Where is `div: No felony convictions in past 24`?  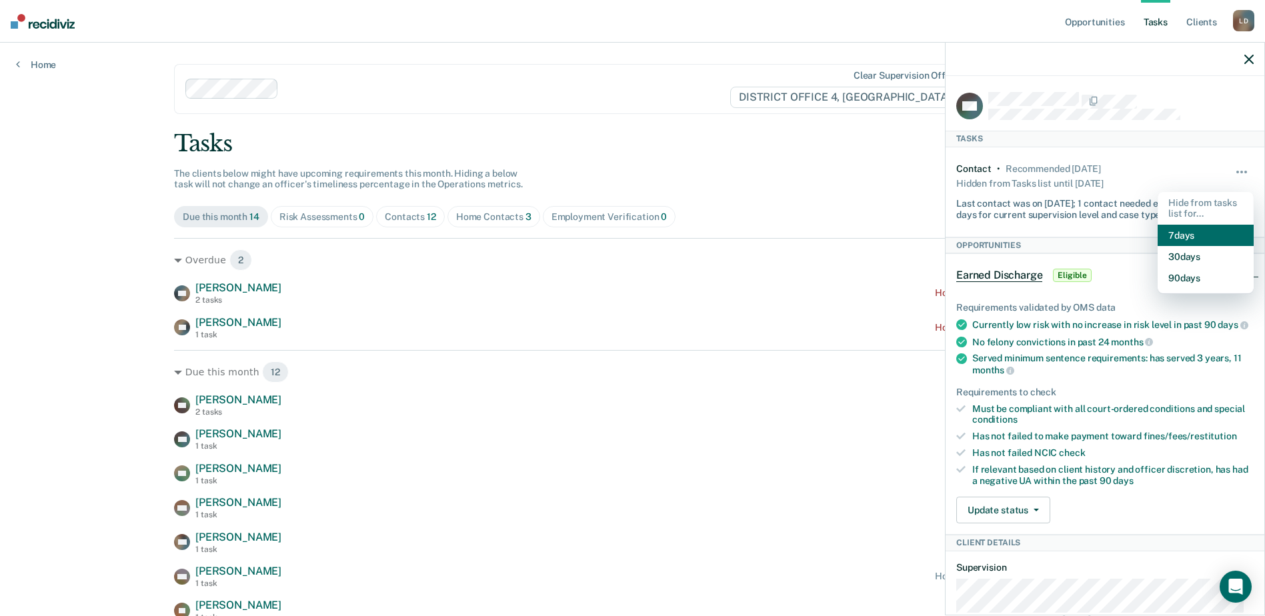
div: No felony convictions in past 24 is located at coordinates (1113, 342).